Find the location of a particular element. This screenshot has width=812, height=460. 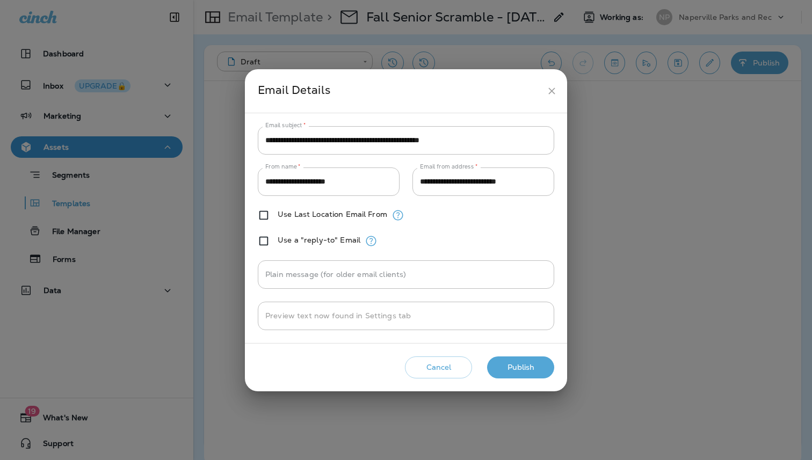

button: Cancel is located at coordinates (438, 367).